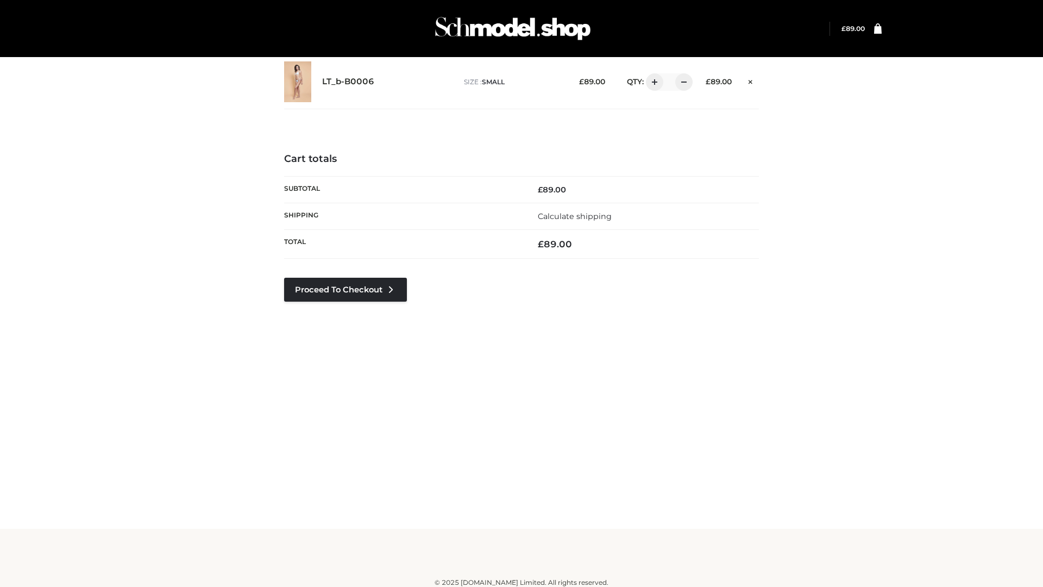 The image size is (1043, 587). I want to click on h4: Cart totals, so click(521, 159).